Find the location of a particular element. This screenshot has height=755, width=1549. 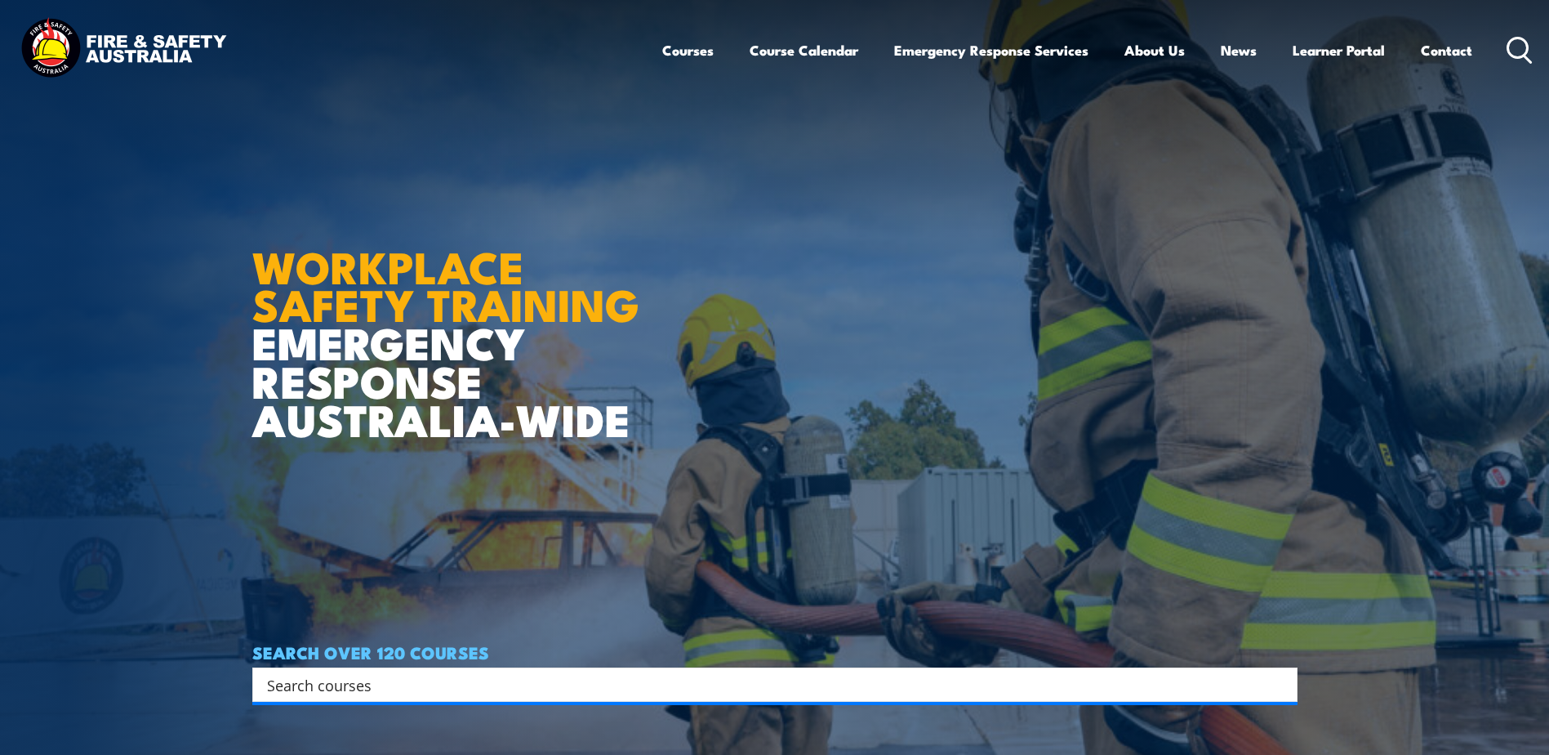

h4: SEARCH OVER 120 COURSES is located at coordinates (775, 652).